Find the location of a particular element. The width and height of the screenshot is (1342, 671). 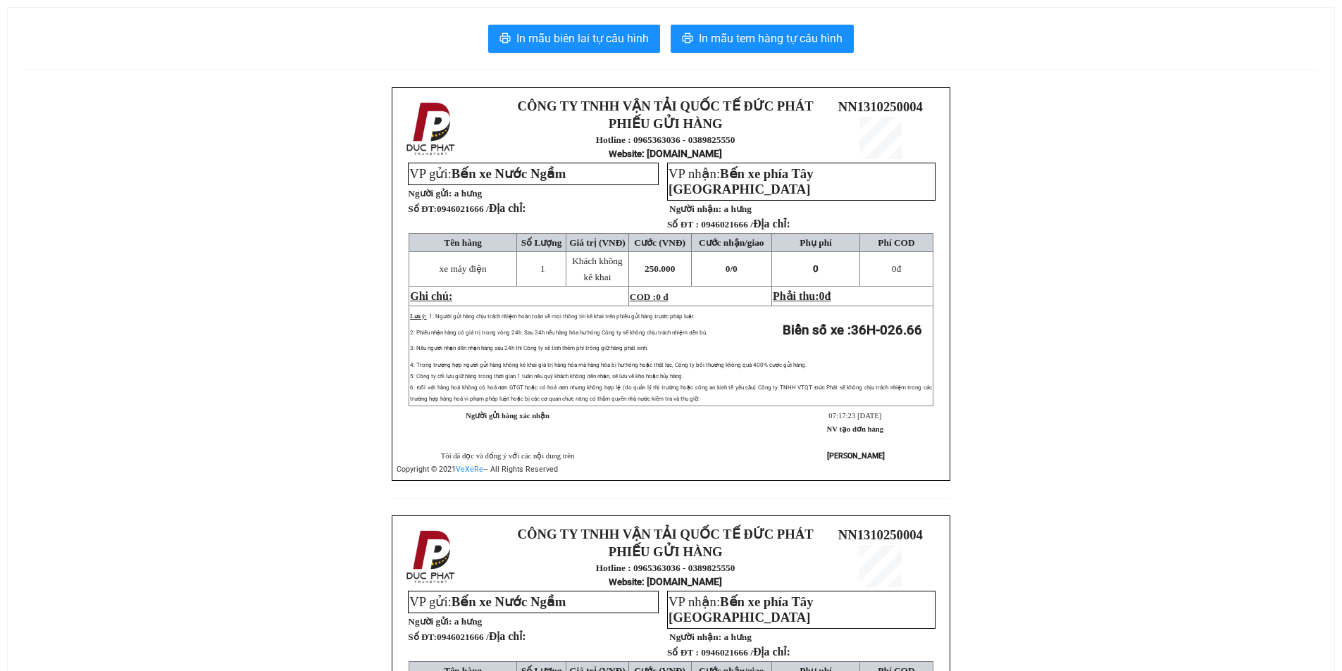

span: 6: Đối với hàng hoá không có hoá đơn GTGT hoặc có hoá đơn nhưng không hợp lệ (do quản lý thị trườ... is located at coordinates (671, 393).